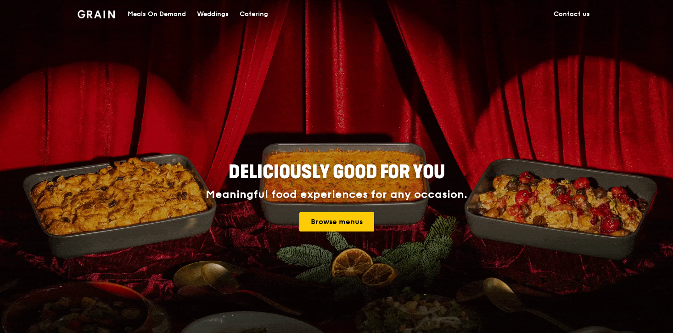 The image size is (673, 333). I want to click on a: Catering, so click(254, 14).